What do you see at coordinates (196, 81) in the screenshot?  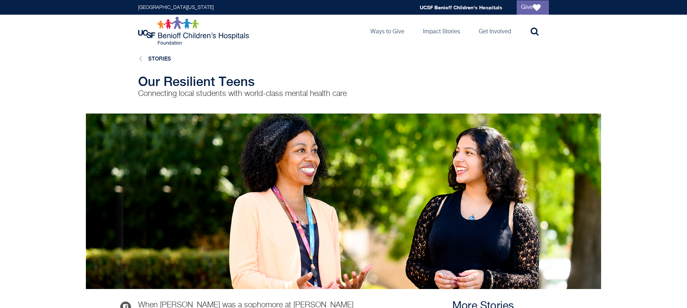 I see `span: Our Resilient Teens` at bounding box center [196, 81].